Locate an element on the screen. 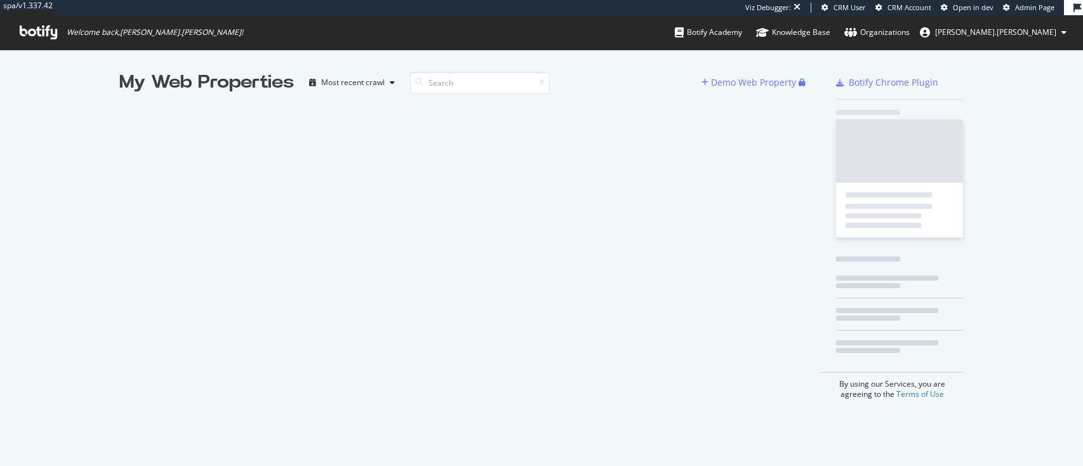 The image size is (1083, 466). div: By using our Services, you are agreeing to the is located at coordinates (892, 385).